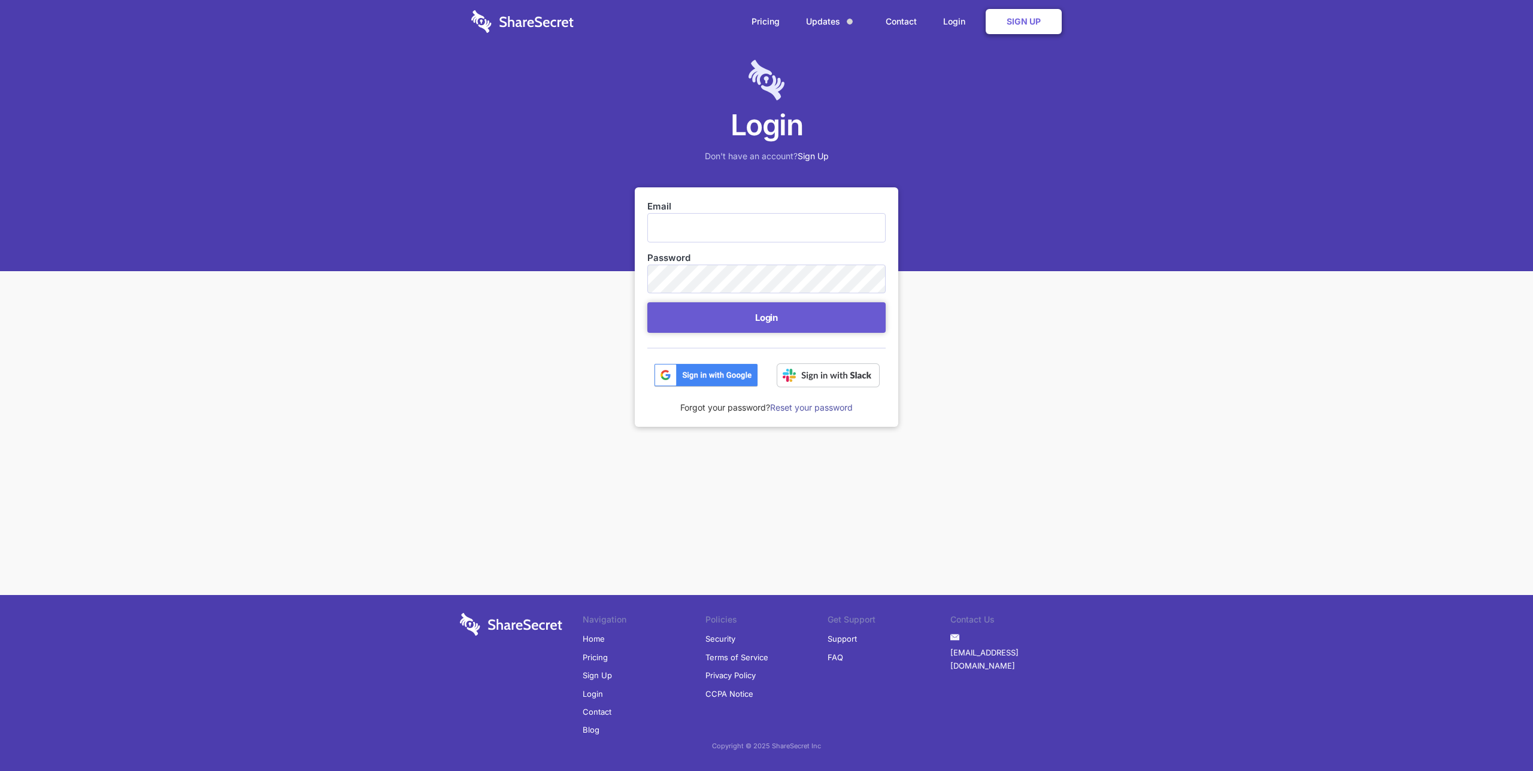 The height and width of the screenshot is (771, 1533). What do you see at coordinates (644, 622) in the screenshot?
I see `li: Navigation` at bounding box center [644, 622].